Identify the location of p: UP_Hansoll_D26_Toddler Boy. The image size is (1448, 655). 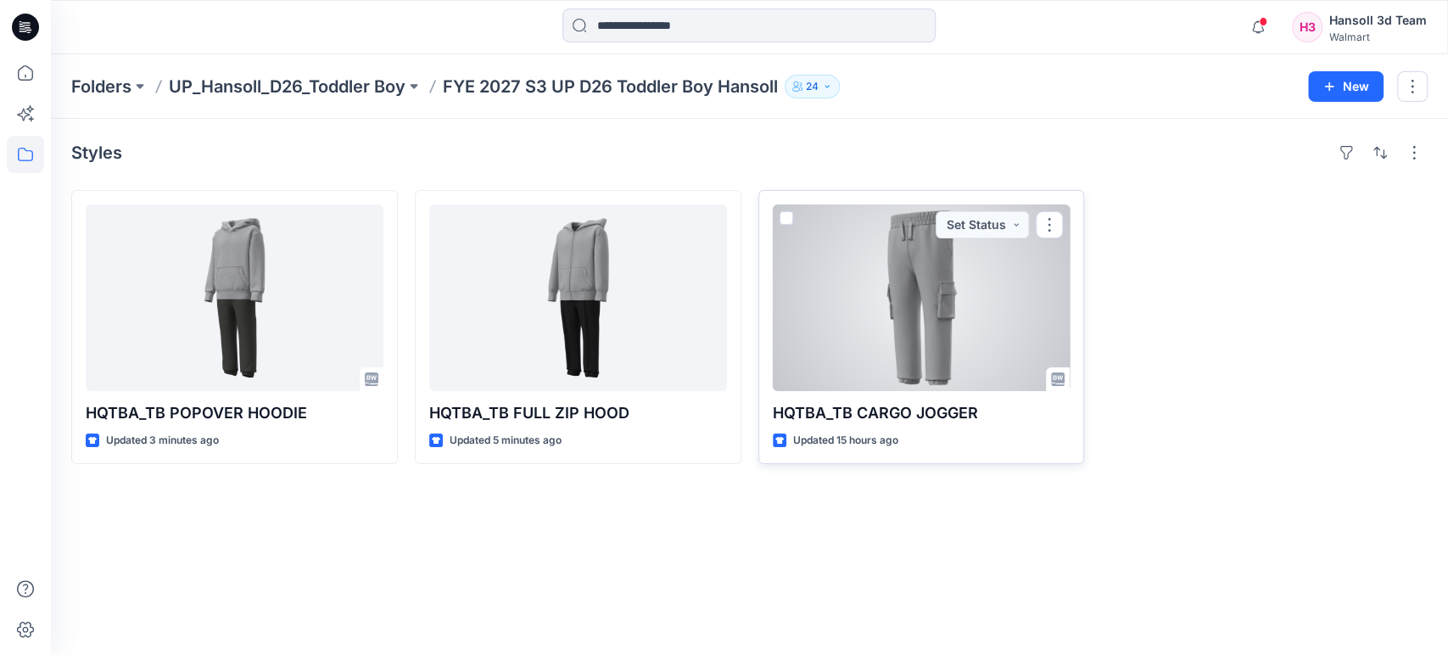
(287, 87).